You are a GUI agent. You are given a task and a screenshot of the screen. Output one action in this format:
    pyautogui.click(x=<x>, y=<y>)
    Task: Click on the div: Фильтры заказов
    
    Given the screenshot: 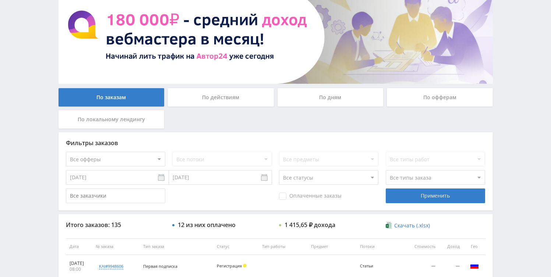 What is the action you would take?
    pyautogui.click(x=276, y=143)
    